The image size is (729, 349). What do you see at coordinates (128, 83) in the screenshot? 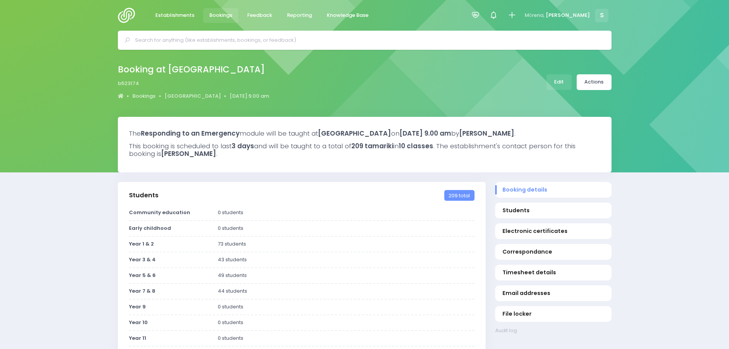
I see `span: b523174` at bounding box center [128, 83].